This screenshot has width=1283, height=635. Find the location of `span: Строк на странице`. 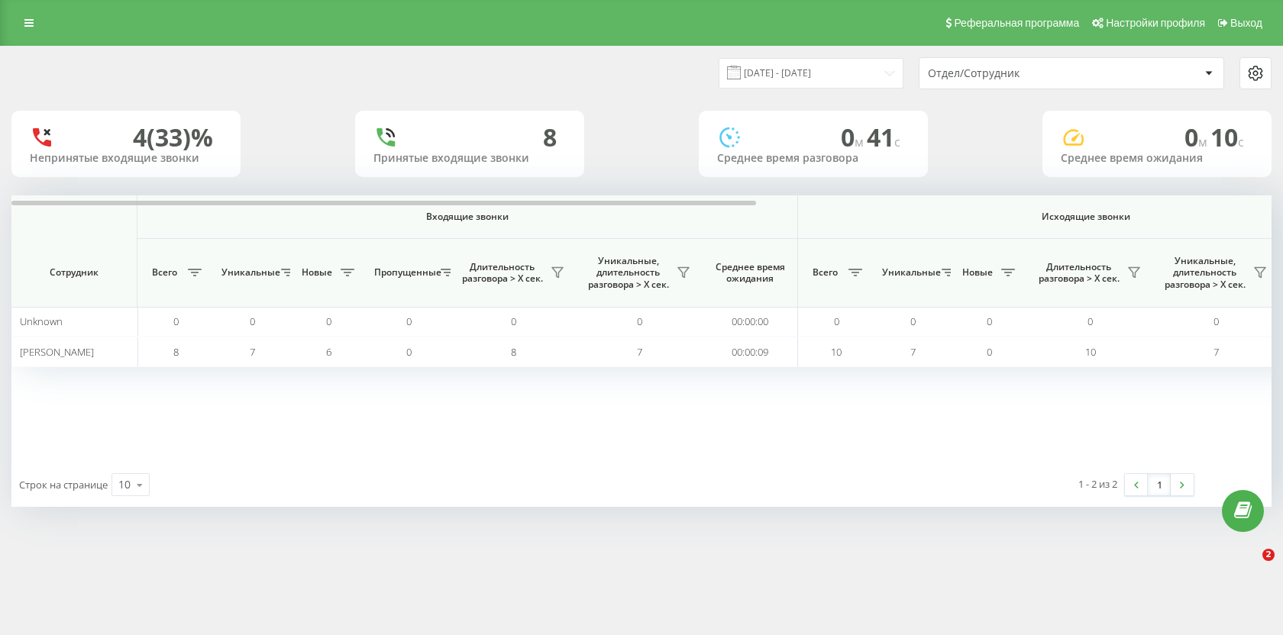

span: Строк на странице is located at coordinates (63, 485).